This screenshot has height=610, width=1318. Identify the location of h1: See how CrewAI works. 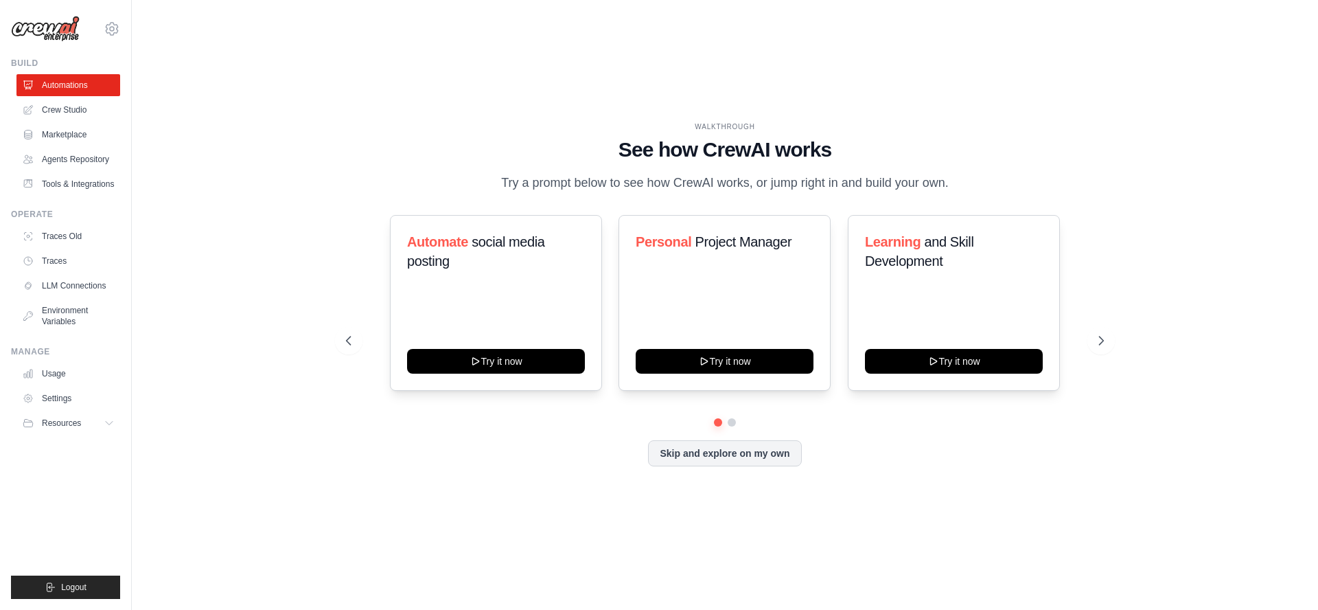
(725, 150).